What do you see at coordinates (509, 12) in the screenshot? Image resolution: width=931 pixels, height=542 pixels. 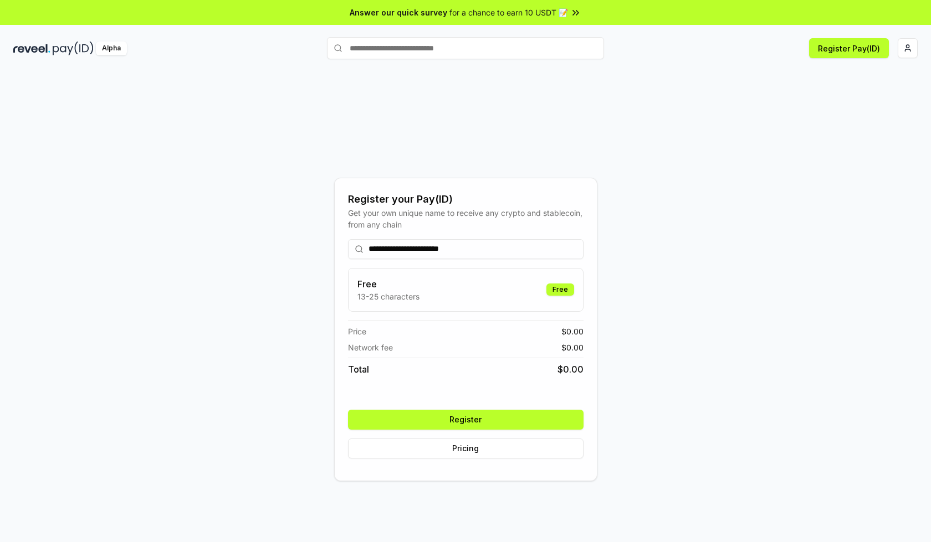 I see `span: for a chance to earn 10 USDT 📝` at bounding box center [509, 12].